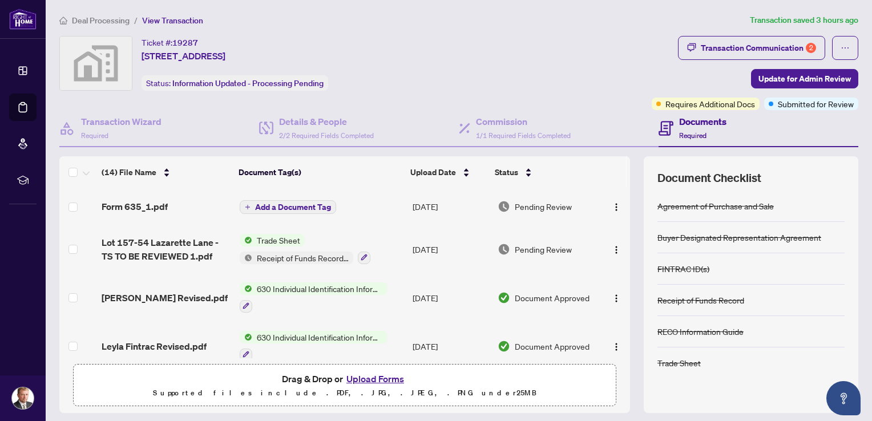 The image size is (872, 421). Describe the element at coordinates (804, 79) in the screenshot. I see `button: Update for Admin Review` at that location.